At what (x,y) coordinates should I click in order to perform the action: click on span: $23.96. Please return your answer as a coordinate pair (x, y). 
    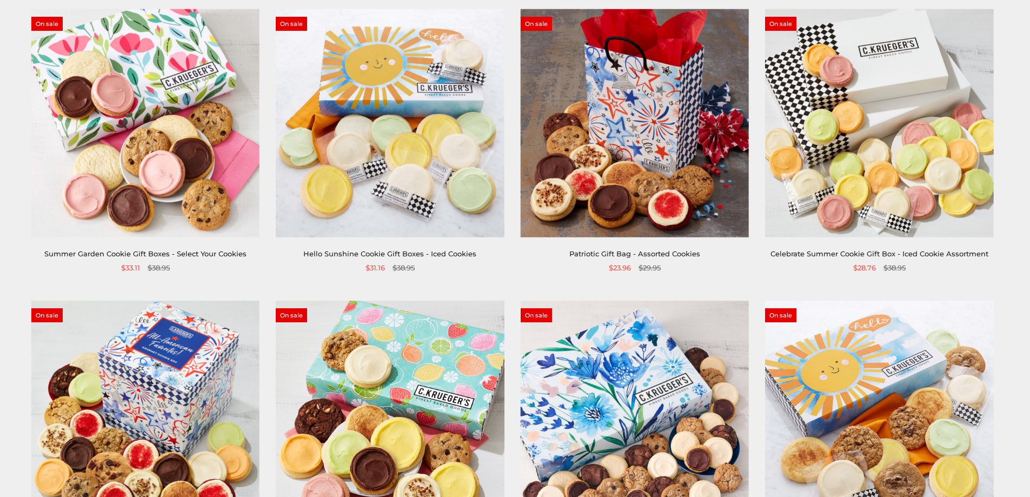
    Looking at the image, I should click on (620, 268).